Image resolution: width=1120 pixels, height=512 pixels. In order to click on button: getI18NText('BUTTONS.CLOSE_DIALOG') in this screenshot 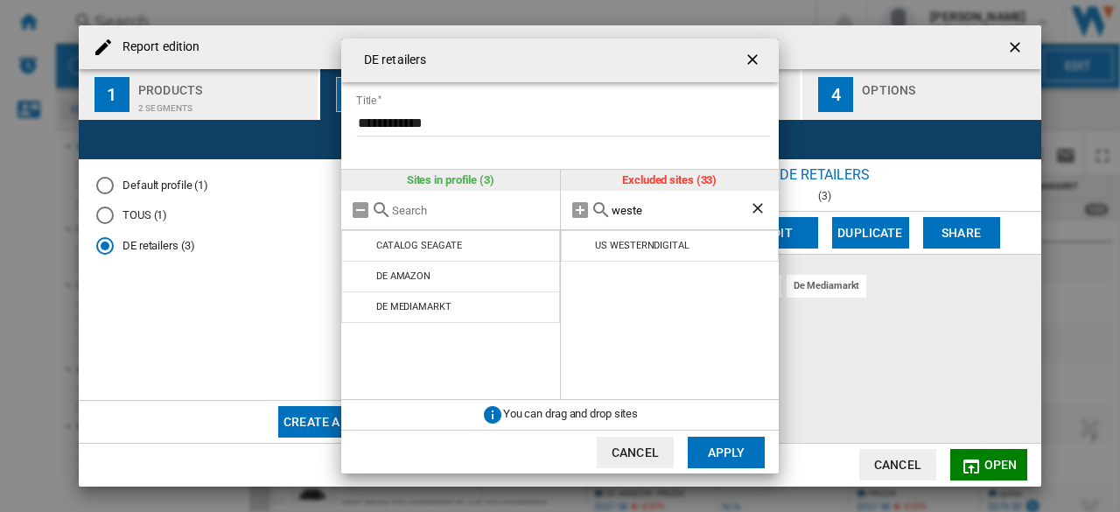, I will do `click(754, 60)`.